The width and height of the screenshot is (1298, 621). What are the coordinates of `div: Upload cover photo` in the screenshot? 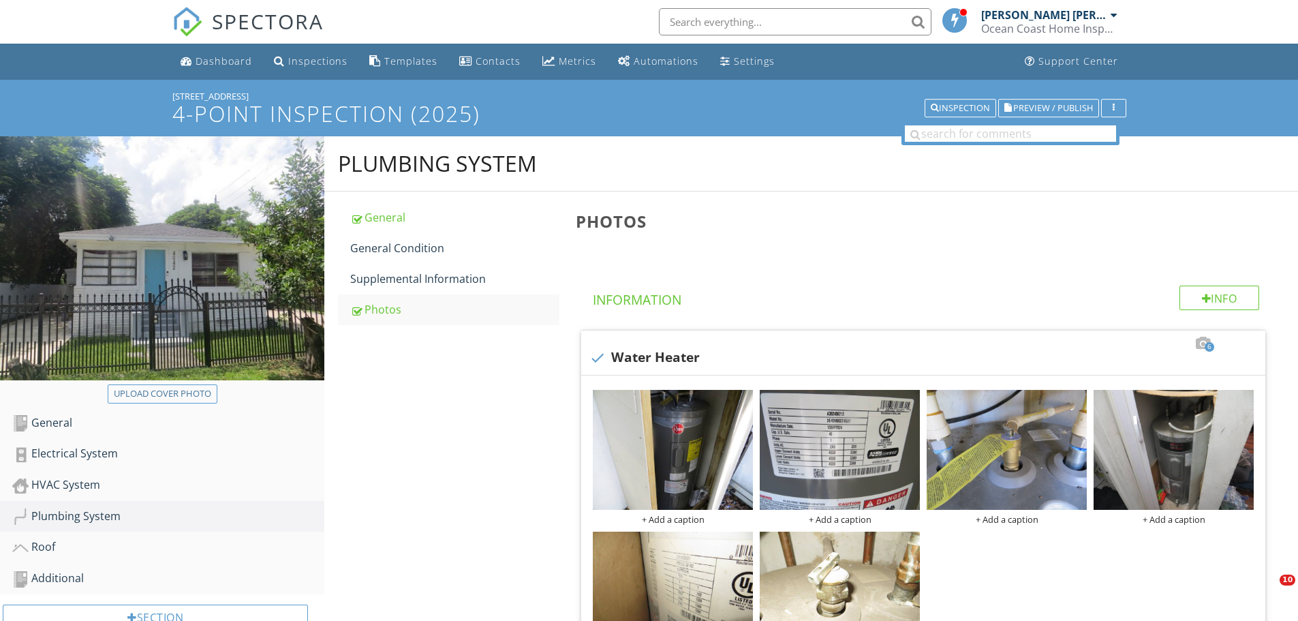 It's located at (162, 394).